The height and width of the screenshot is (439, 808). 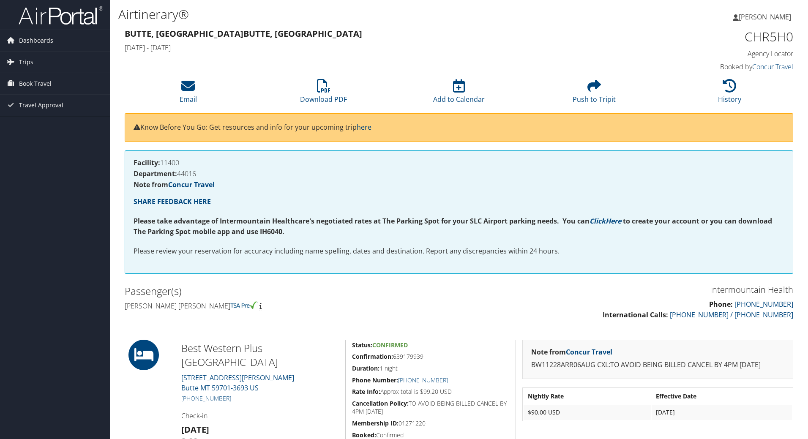 What do you see at coordinates (390, 345) in the screenshot?
I see `span: Confirmed` at bounding box center [390, 345].